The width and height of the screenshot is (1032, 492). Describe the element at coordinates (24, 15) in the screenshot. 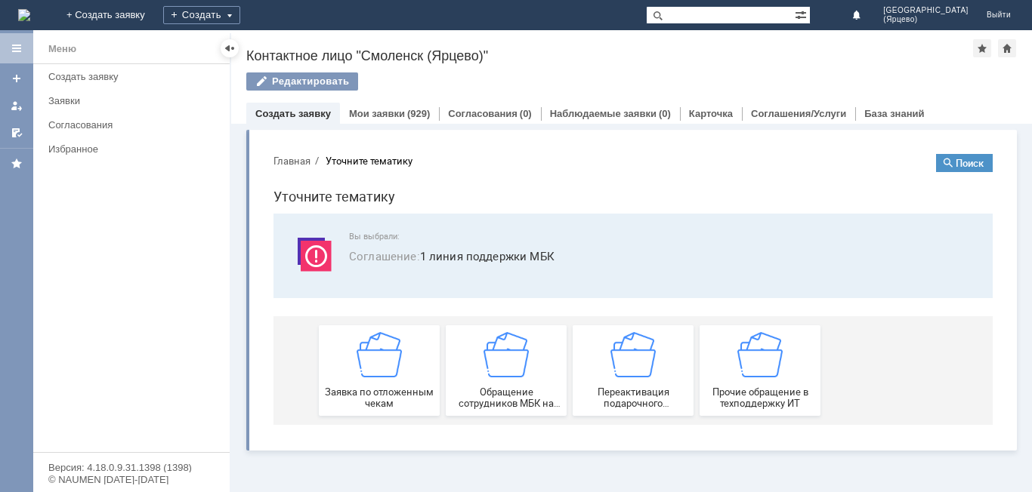

I see `img: logo` at that location.